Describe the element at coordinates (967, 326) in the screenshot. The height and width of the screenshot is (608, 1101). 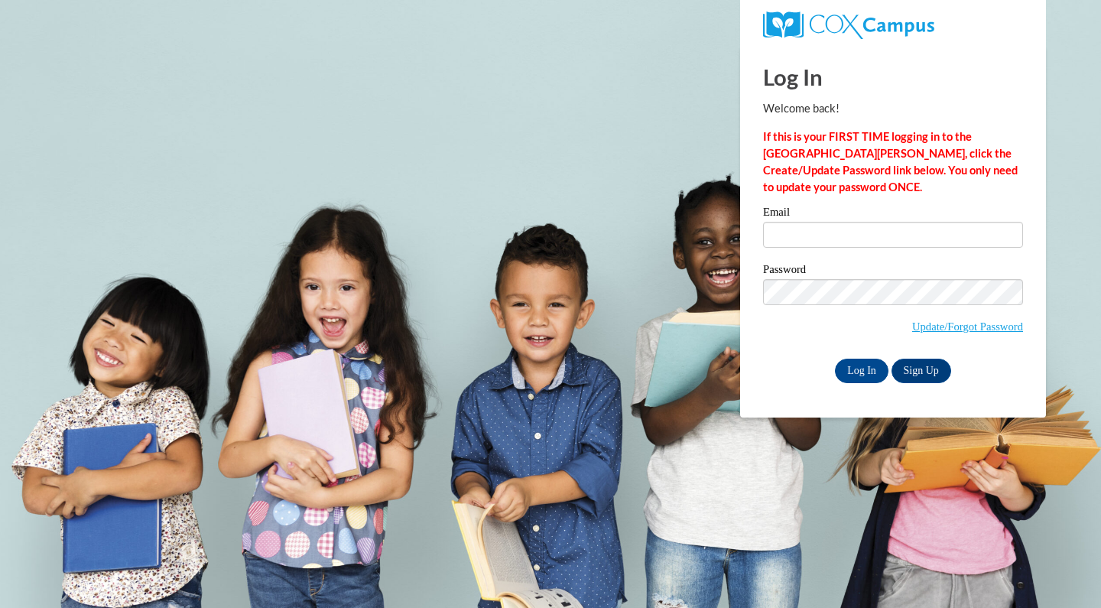
I see `a: Update/Forgot Password` at that location.